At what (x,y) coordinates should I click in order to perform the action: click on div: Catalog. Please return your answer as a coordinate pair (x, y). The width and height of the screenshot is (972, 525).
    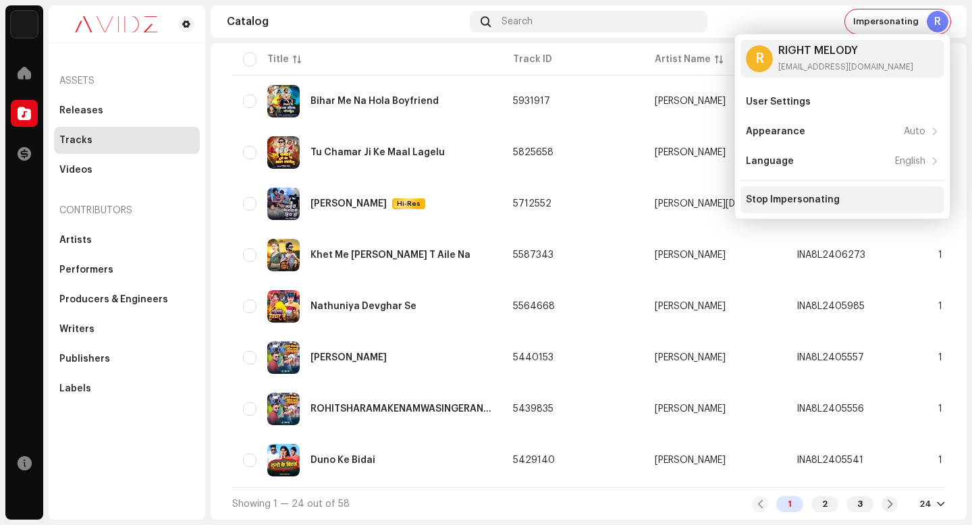
    Looking at the image, I should click on (346, 22).